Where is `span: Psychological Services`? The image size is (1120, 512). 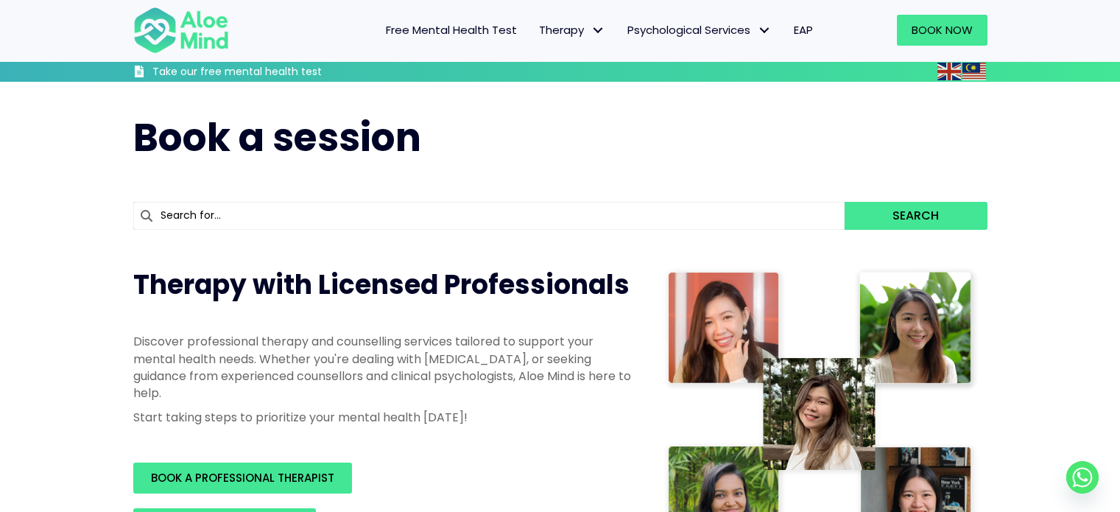 span: Psychological Services is located at coordinates (699, 29).